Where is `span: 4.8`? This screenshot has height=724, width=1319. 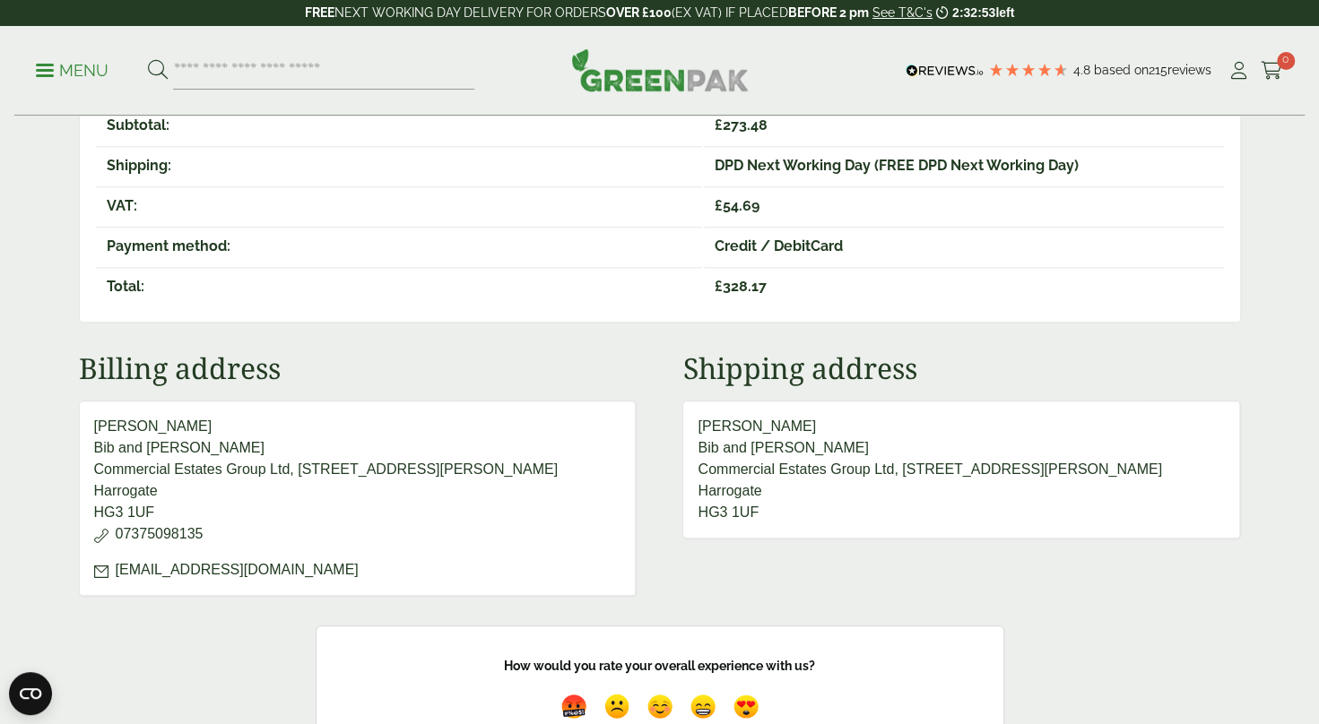 span: 4.8 is located at coordinates (1083, 70).